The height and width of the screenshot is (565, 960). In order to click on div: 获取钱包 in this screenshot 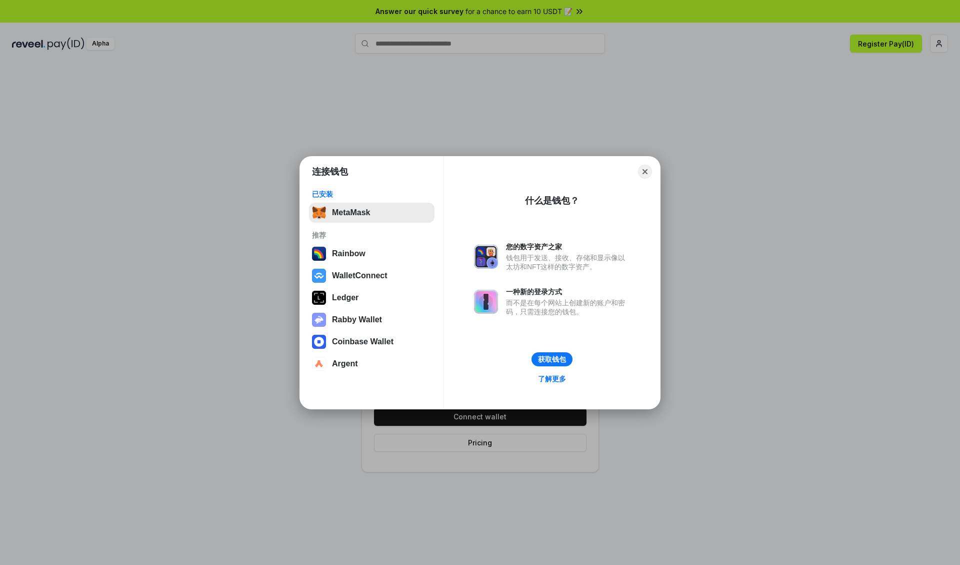, I will do `click(552, 359)`.